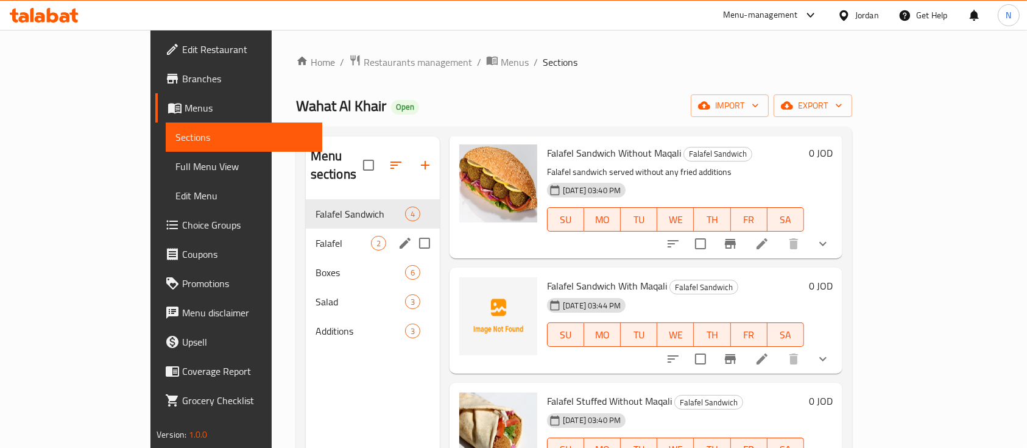 The width and height of the screenshot is (1027, 448). Describe the element at coordinates (712, 334) in the screenshot. I see `button: TH` at that location.